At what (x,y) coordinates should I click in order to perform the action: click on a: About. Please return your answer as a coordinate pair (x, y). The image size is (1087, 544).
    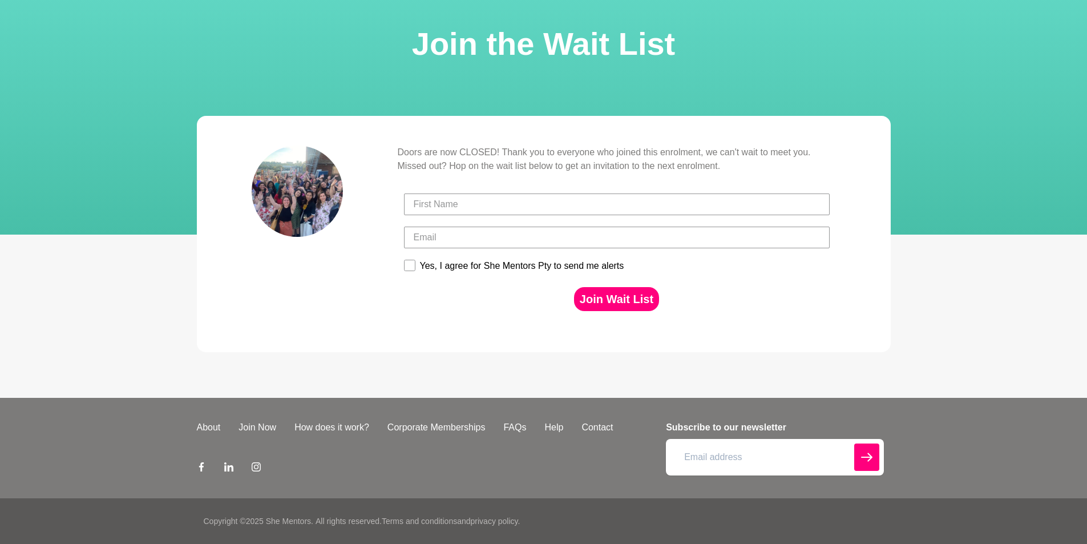
    Looking at the image, I should click on (209, 427).